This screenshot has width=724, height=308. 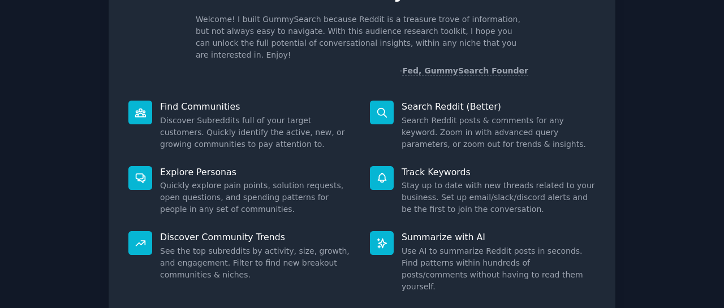 I want to click on p: Find Communities, so click(x=257, y=106).